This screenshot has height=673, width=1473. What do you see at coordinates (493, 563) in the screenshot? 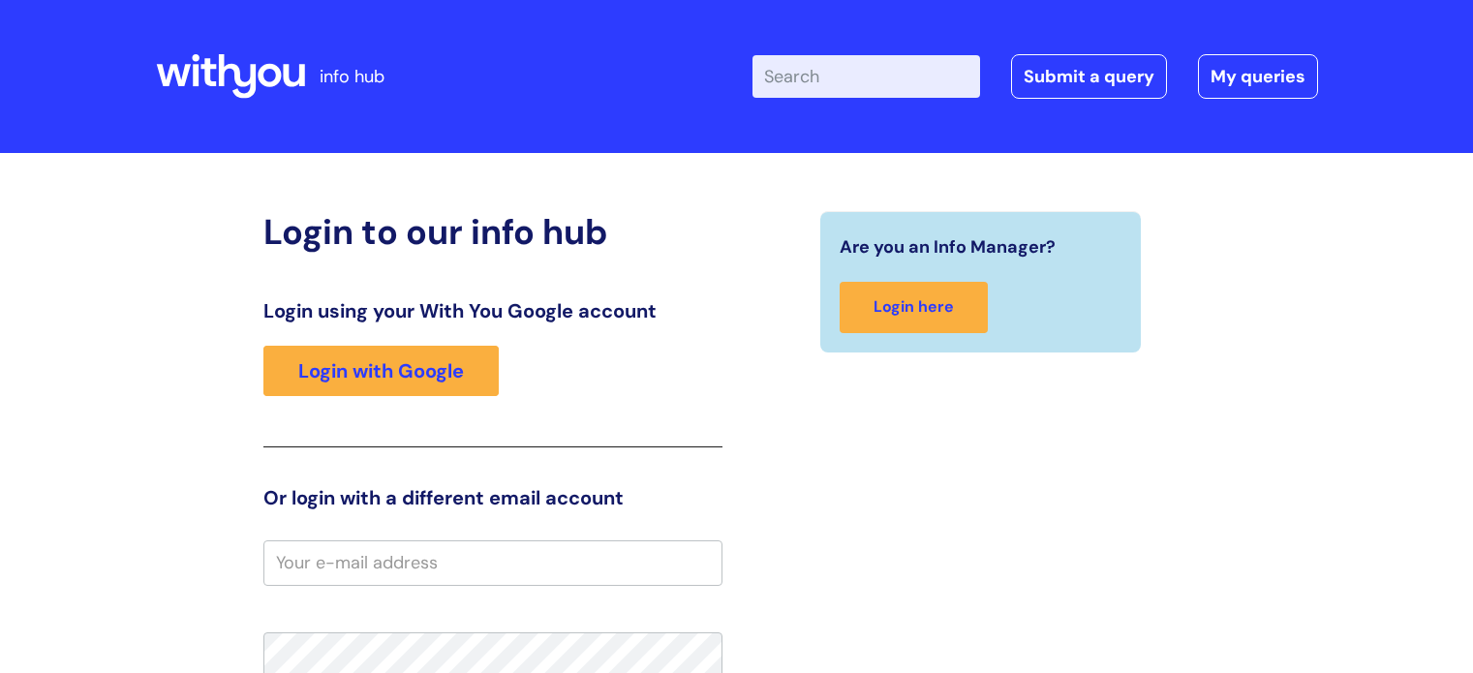
I see `input: Your e-mail address` at bounding box center [493, 563].